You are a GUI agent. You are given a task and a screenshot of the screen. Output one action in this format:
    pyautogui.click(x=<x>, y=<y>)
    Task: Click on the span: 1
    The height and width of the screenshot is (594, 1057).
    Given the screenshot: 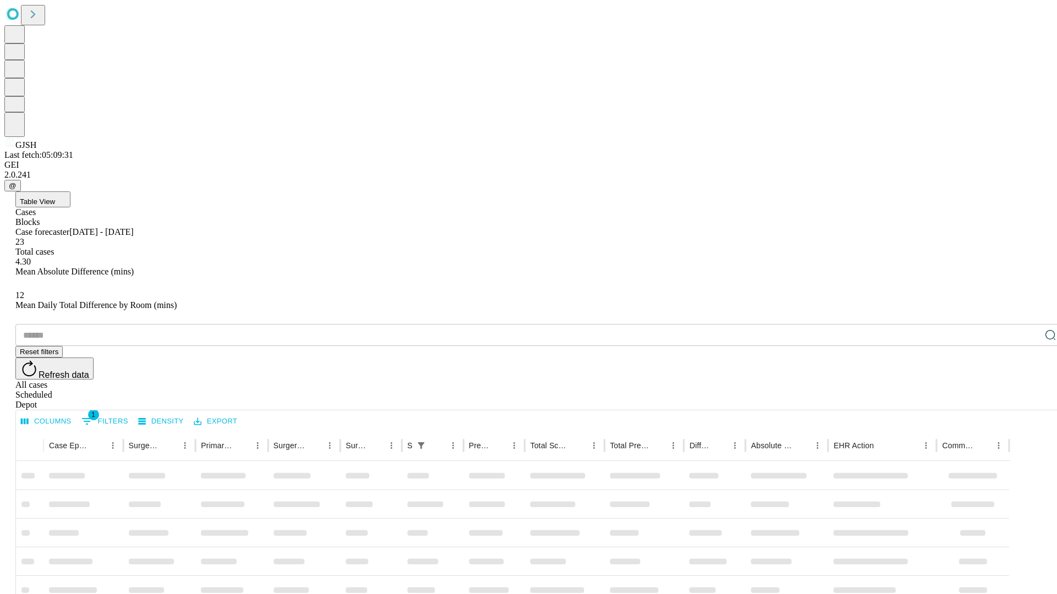 What is the action you would take?
    pyautogui.click(x=94, y=415)
    